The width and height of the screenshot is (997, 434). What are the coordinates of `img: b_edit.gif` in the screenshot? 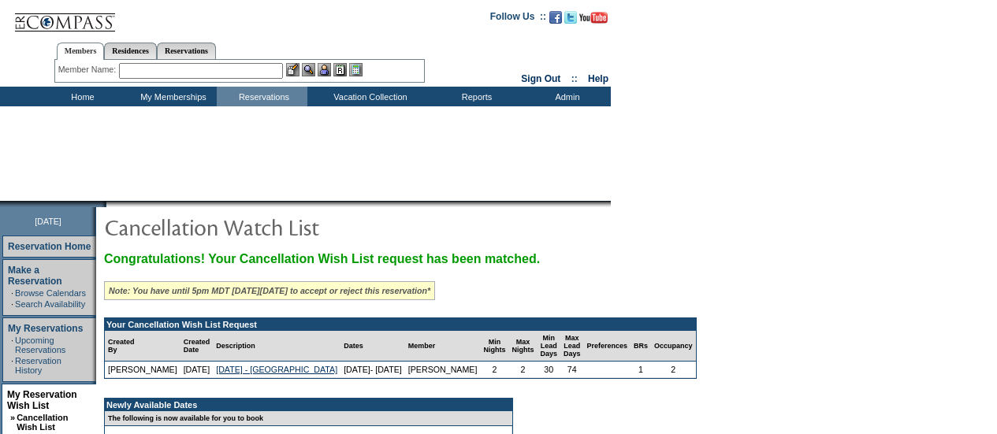 It's located at (292, 69).